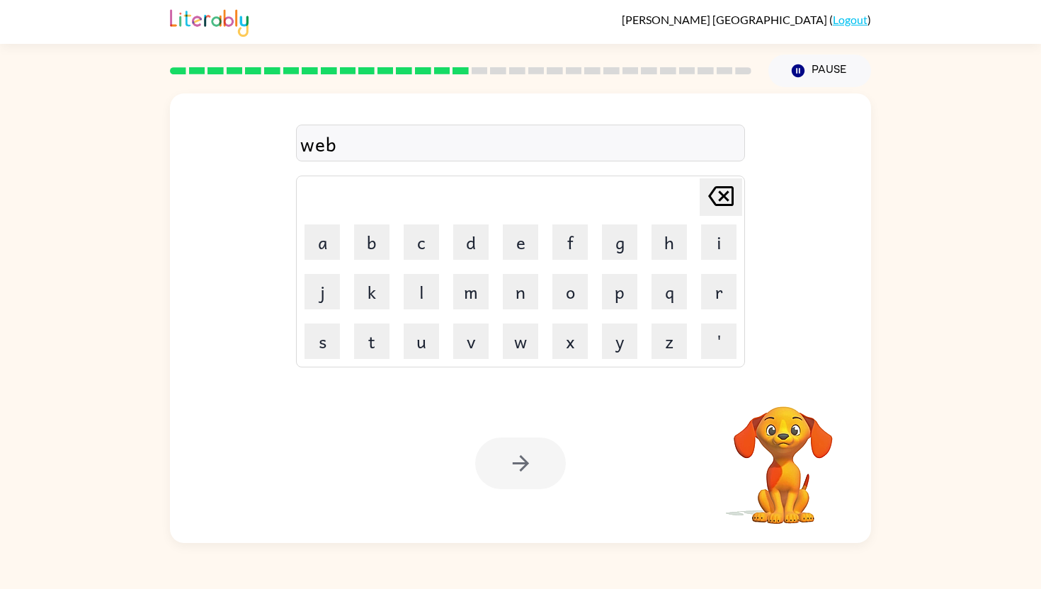 This screenshot has width=1041, height=589. I want to click on button: j, so click(322, 292).